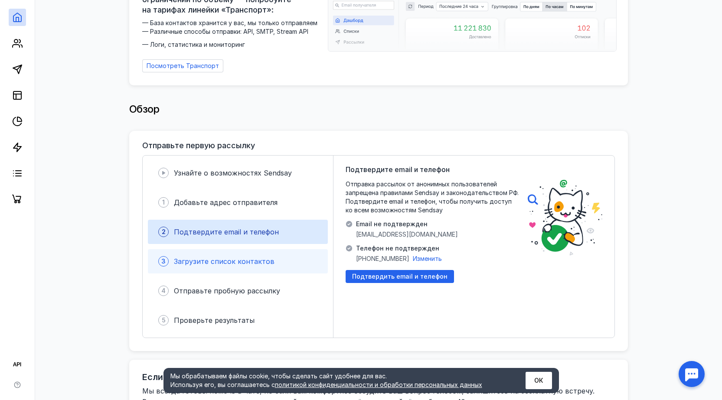  I want to click on span: 5, so click(164, 321).